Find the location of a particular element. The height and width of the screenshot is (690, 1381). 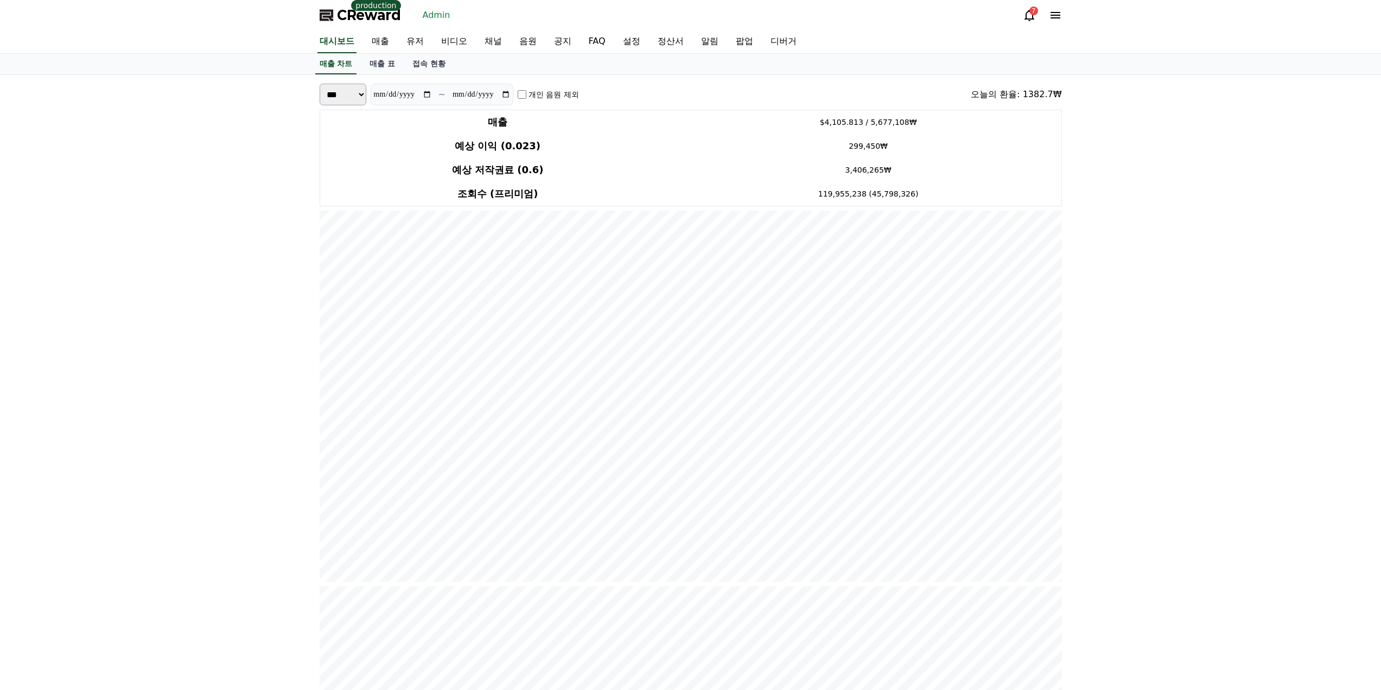

a: Messages is located at coordinates (106, 358).